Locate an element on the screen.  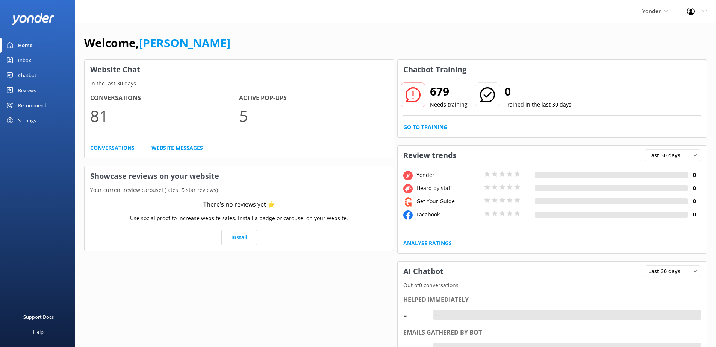
div: Settings is located at coordinates (27, 120).